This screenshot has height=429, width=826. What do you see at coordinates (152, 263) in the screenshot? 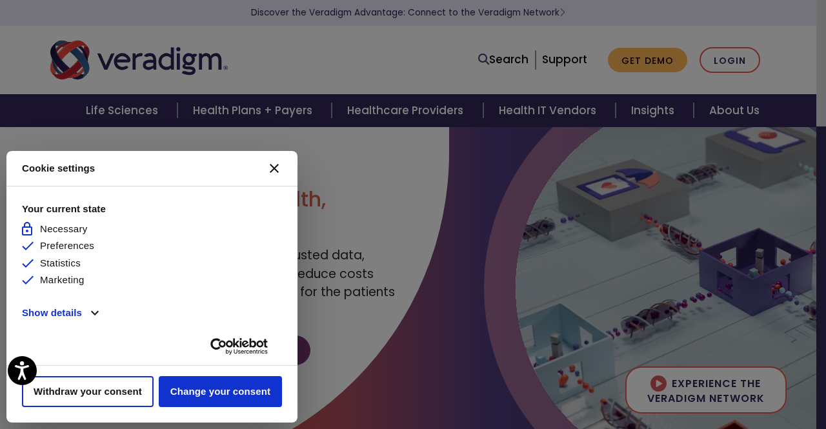
I see `li: Statistics` at bounding box center [152, 263].